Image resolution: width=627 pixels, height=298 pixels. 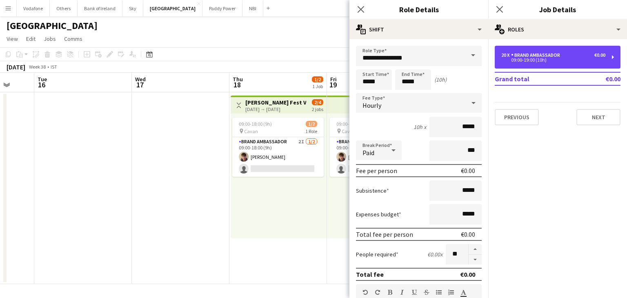 What do you see at coordinates (557, 9) in the screenshot?
I see `h3: Job Details` at bounding box center [557, 9].